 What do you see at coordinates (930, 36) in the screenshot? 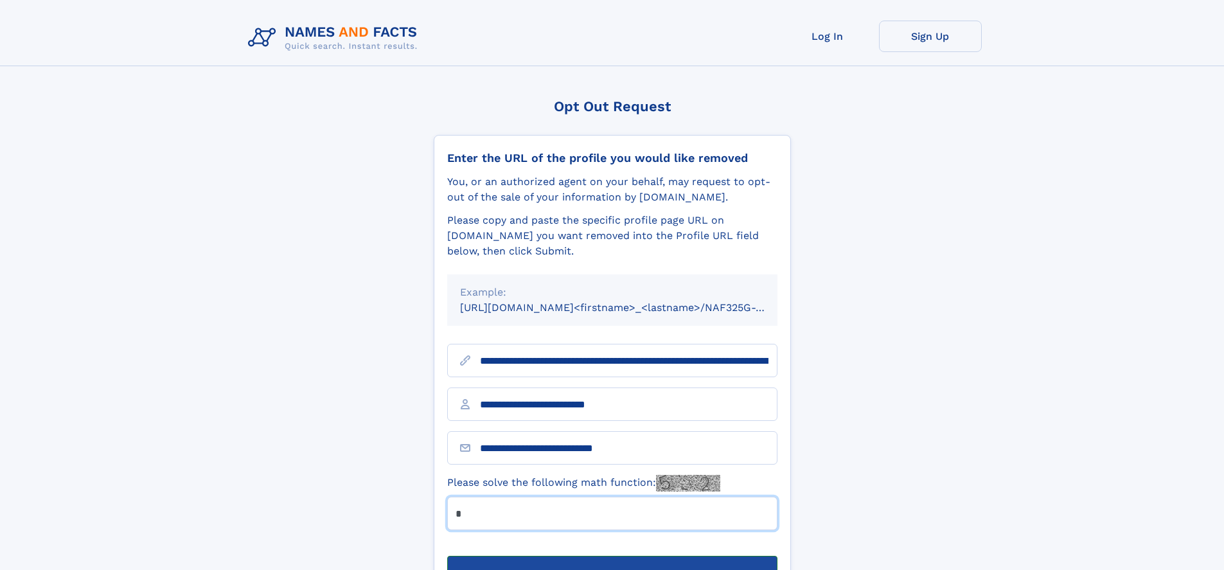
I see `a: Sign Up` at bounding box center [930, 36].